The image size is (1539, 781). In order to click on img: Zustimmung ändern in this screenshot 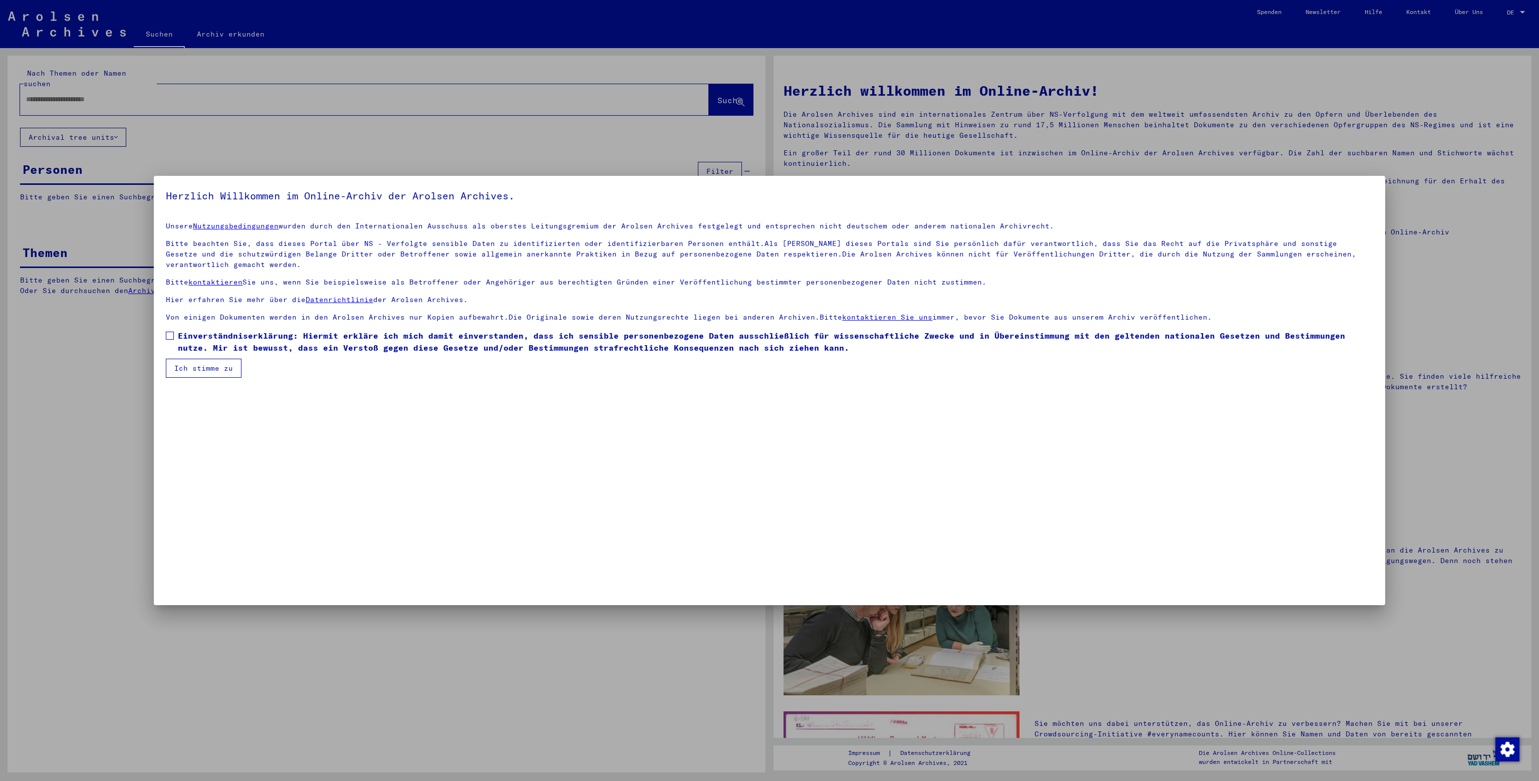, I will do `click(1507, 749)`.